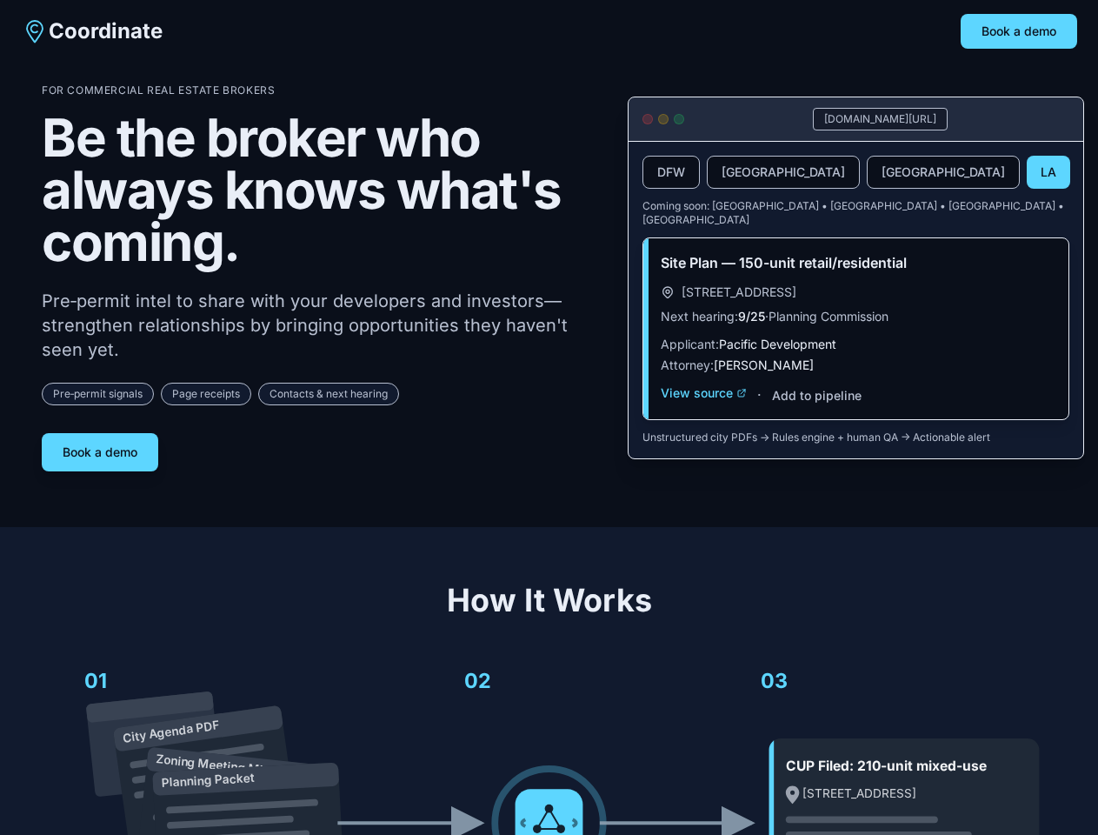 The width and height of the screenshot is (1098, 835). I want to click on span: Contacts & next hearing, so click(329, 394).